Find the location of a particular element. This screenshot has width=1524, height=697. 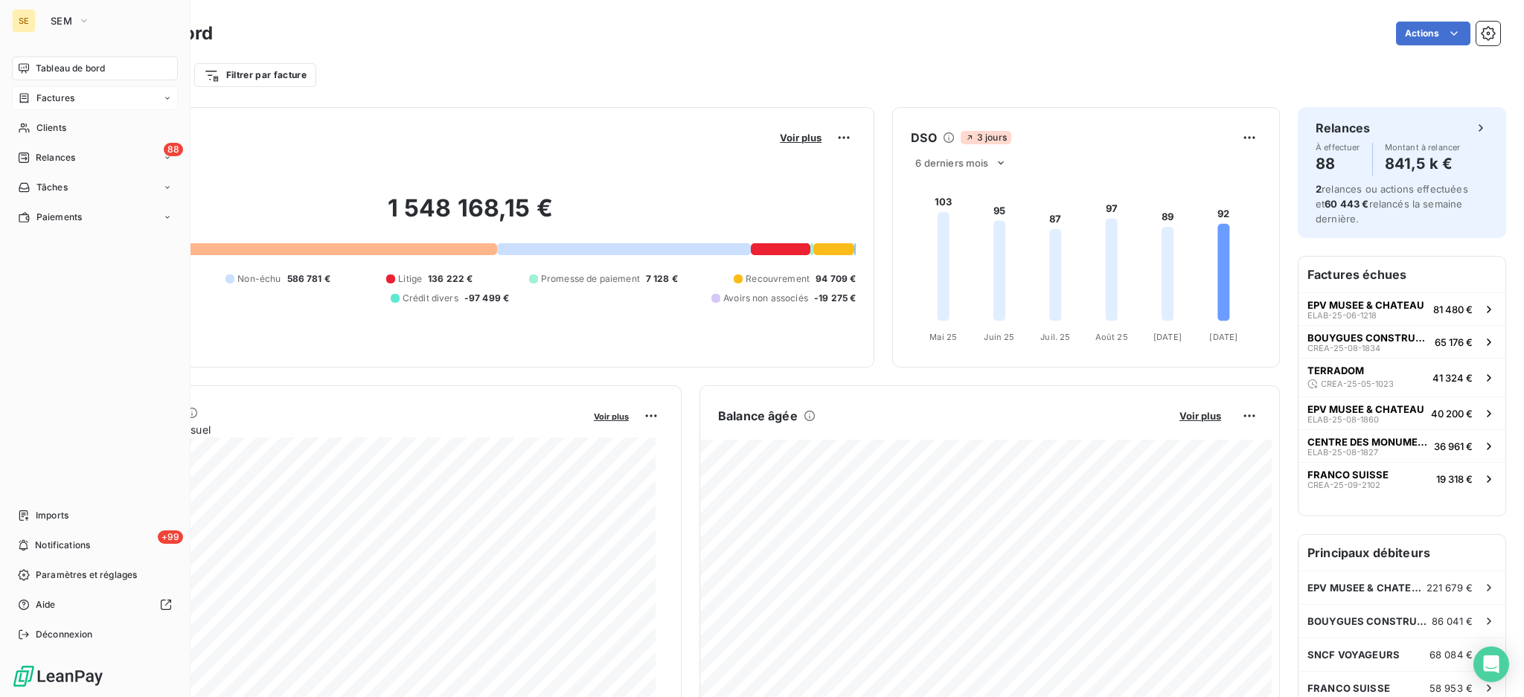

span: ELAB-25-06-1218 is located at coordinates (1342, 315).